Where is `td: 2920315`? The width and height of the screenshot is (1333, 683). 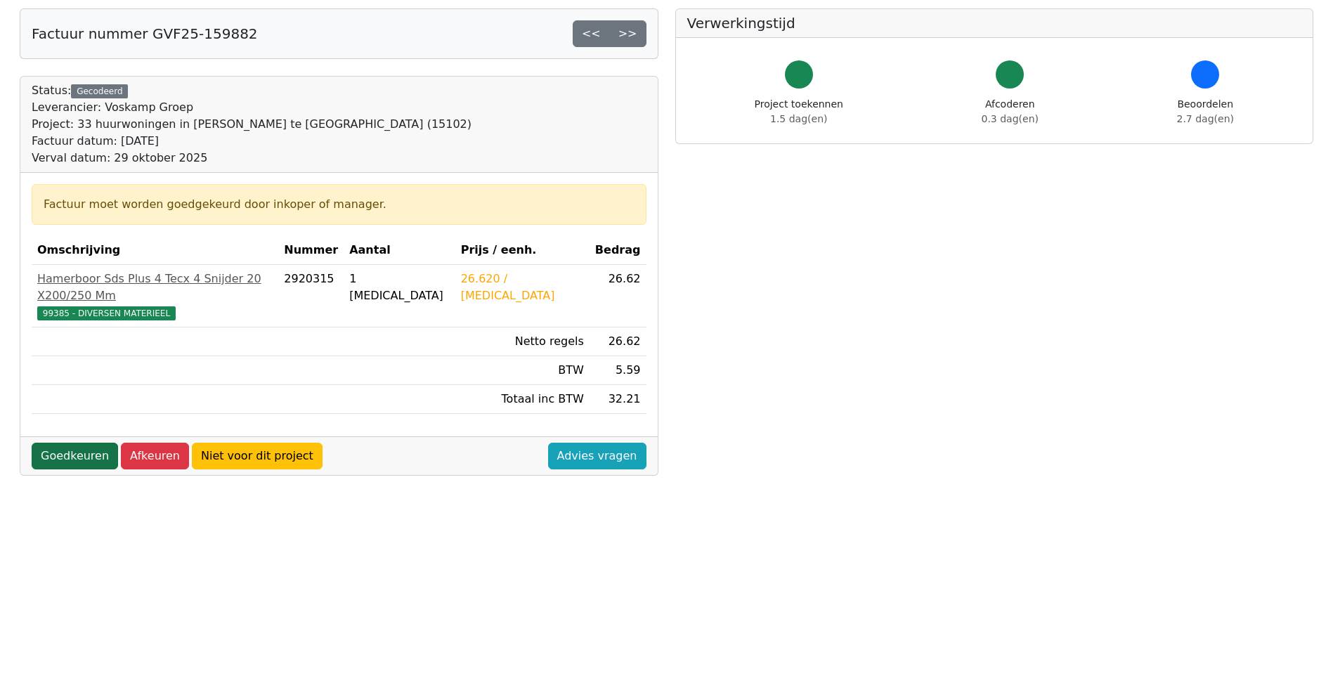
td: 2920315 is located at coordinates (311, 296).